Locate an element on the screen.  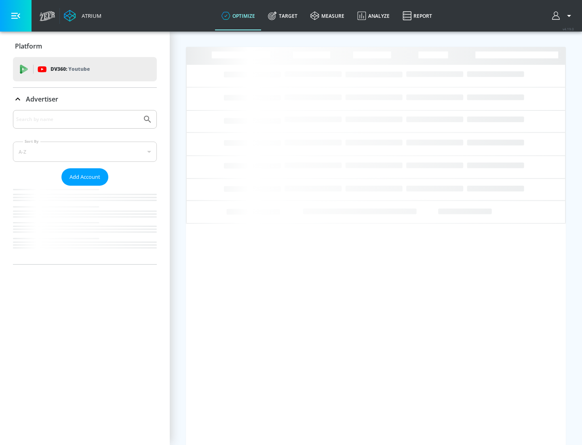
nav: list of Advertiser is located at coordinates (85, 225).